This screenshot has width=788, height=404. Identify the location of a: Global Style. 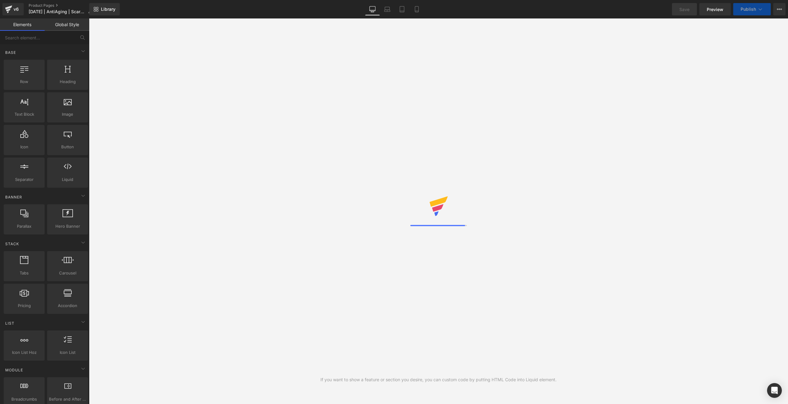
(67, 25).